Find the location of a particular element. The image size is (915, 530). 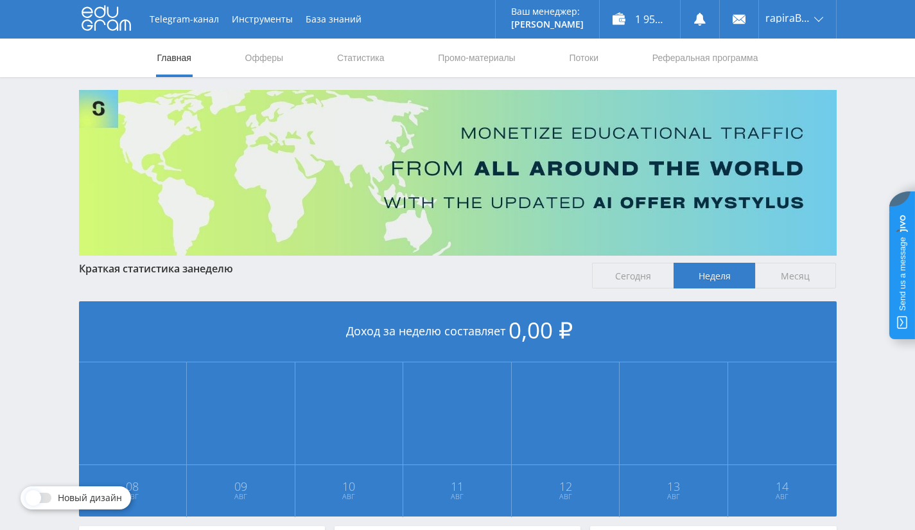

span: 10 is located at coordinates (349, 486).